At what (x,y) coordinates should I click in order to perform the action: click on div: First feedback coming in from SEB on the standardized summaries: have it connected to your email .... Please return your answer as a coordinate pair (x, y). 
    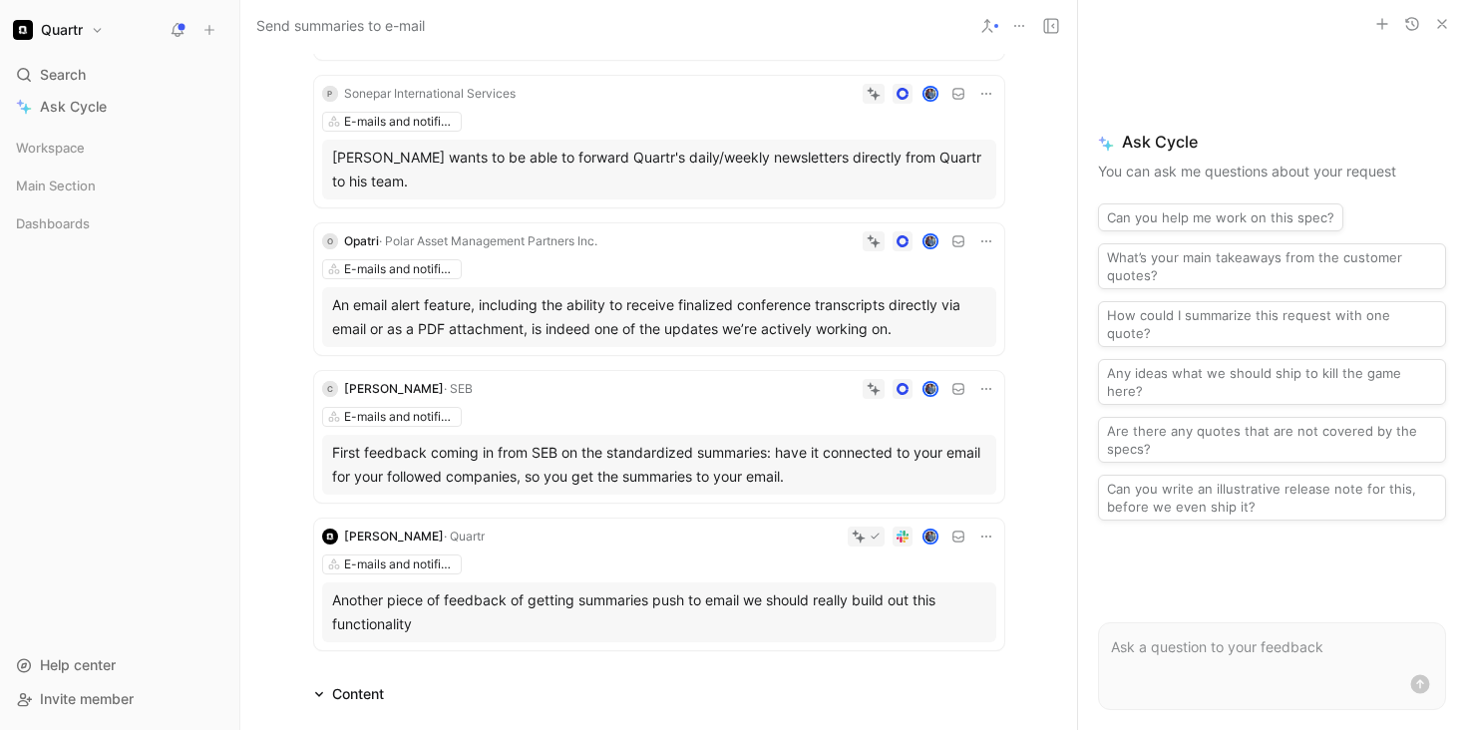
    Looking at the image, I should click on (659, 465).